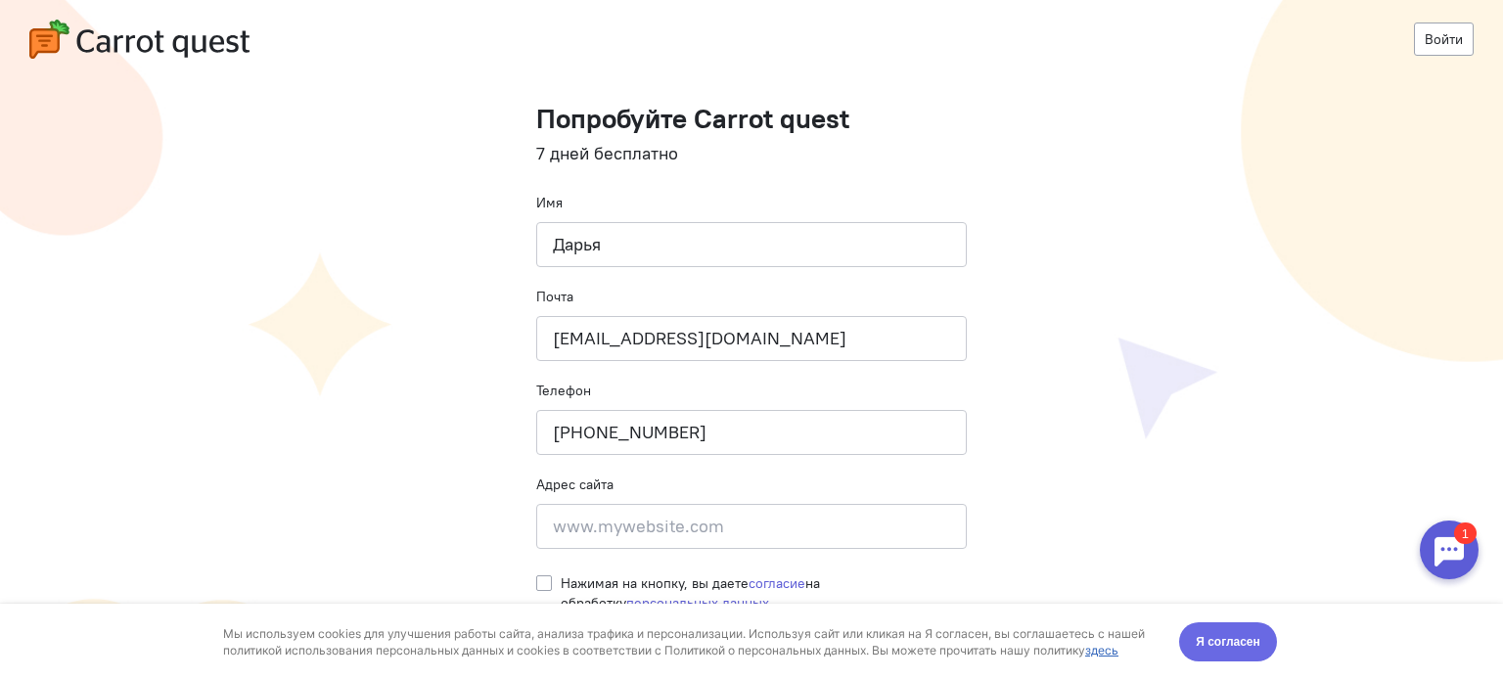 Image resolution: width=1503 pixels, height=680 pixels. Describe the element at coordinates (777, 583) in the screenshot. I see `a: согласие` at that location.